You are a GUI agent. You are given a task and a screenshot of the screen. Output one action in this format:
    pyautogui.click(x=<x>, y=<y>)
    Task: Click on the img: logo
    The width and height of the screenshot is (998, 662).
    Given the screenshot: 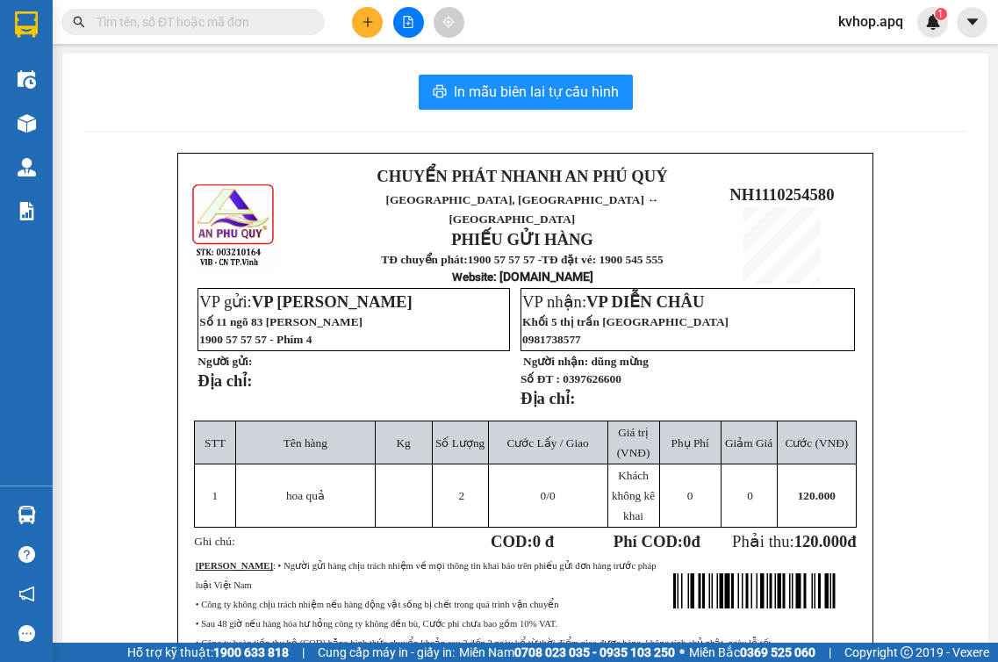 What is the action you would take?
    pyautogui.click(x=233, y=225)
    